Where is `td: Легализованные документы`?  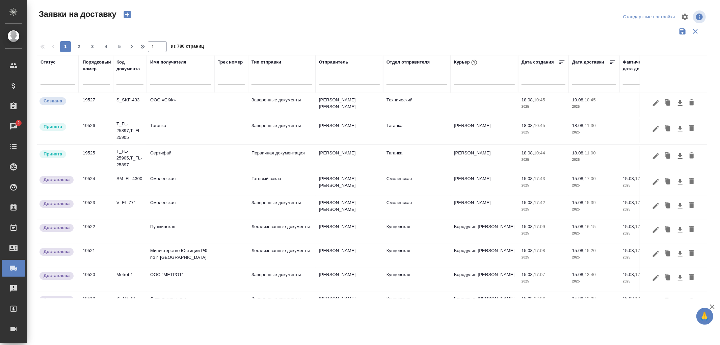 td: Легализованные документы is located at coordinates (282, 232).